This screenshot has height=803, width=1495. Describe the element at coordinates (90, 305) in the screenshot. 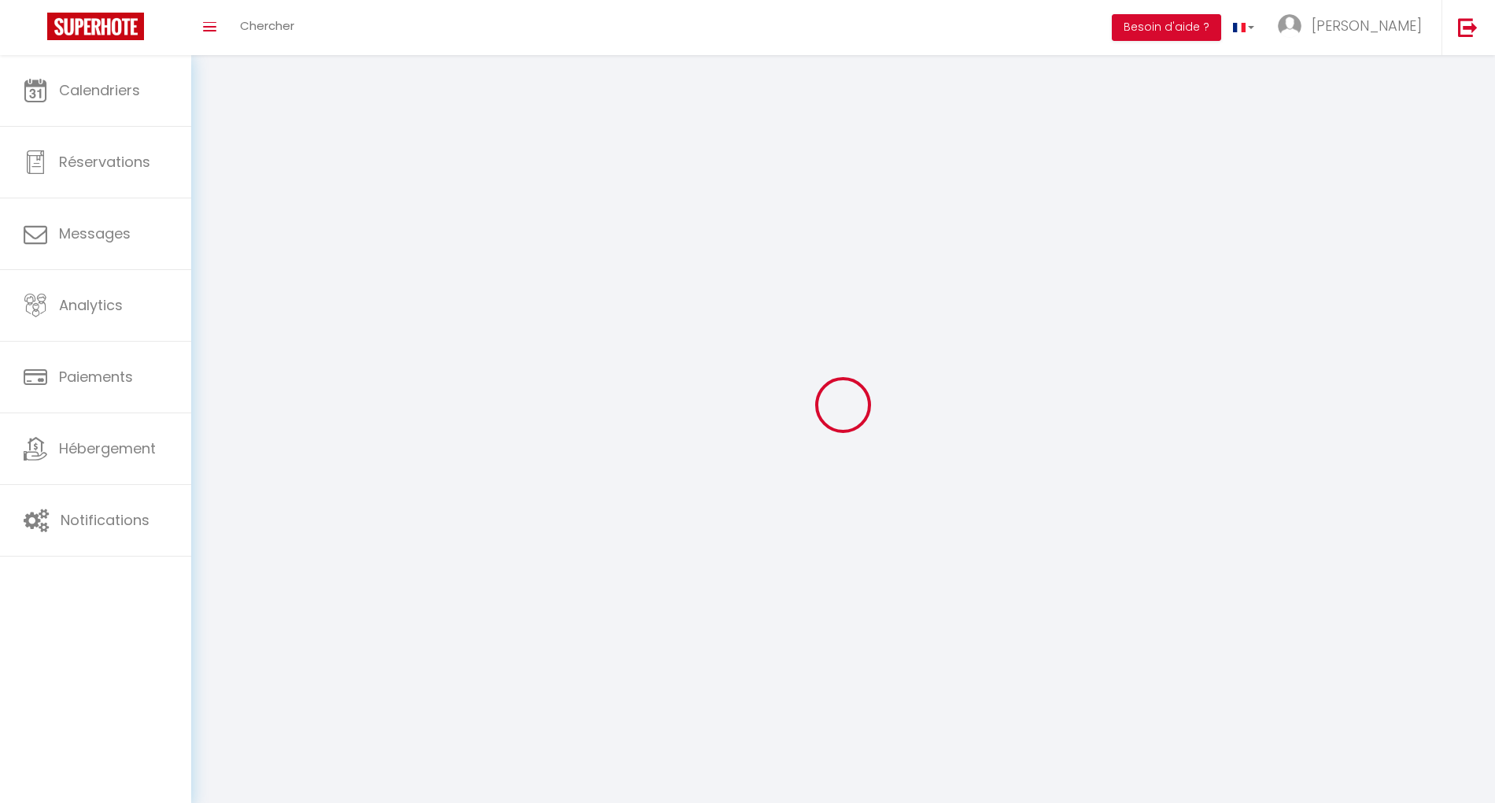

I see `span: Analytics` at that location.